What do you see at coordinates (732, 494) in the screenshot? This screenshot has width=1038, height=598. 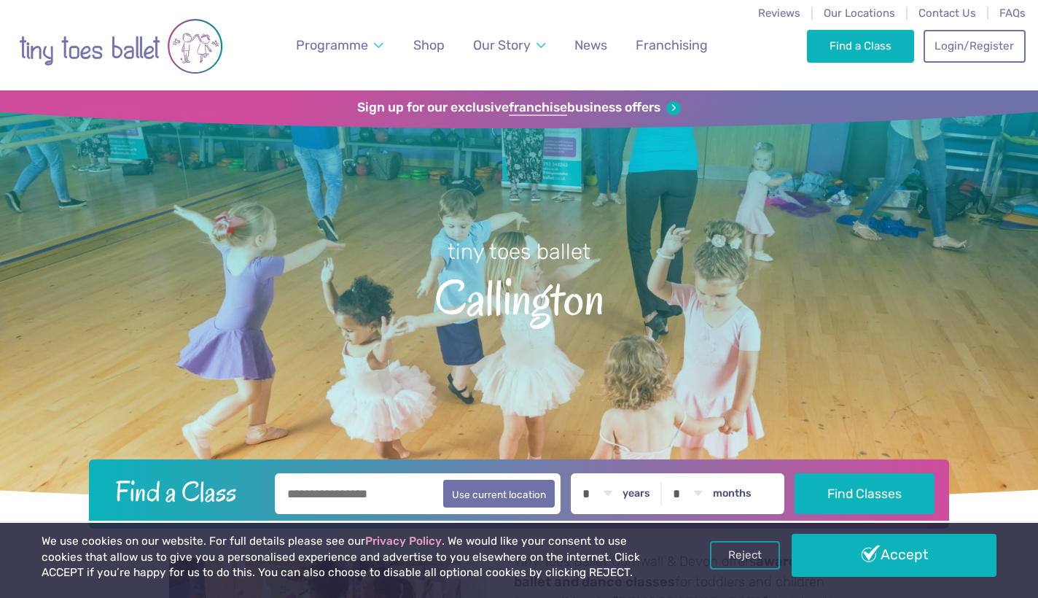 I see `label: months` at bounding box center [732, 494].